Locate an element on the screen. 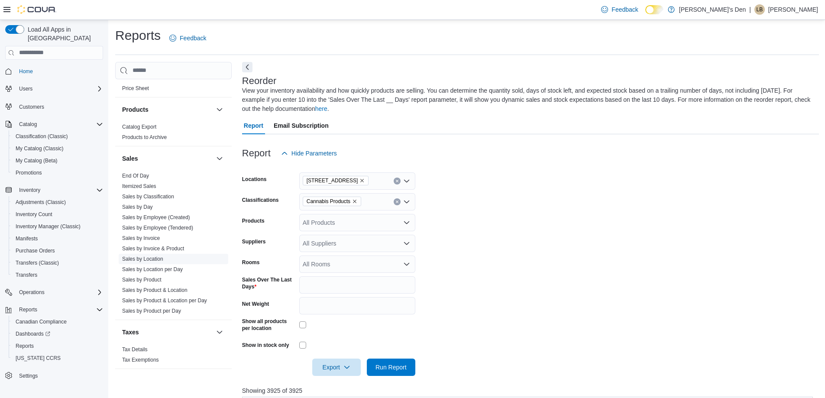 This screenshot has height=398, width=825. label: Products is located at coordinates (253, 221).